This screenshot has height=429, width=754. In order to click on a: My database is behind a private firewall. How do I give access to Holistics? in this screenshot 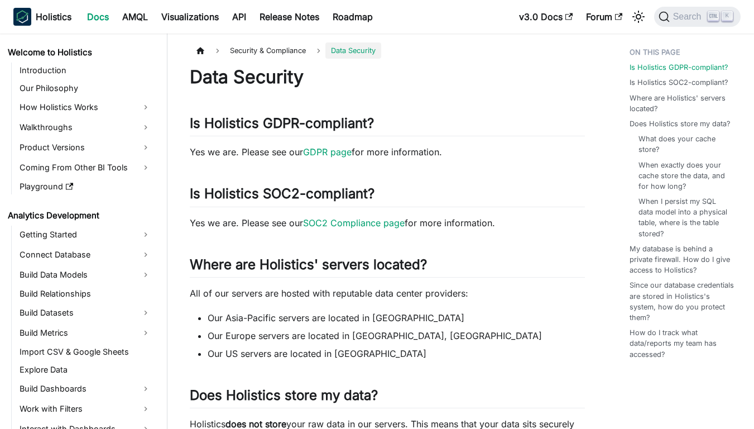, I will do `click(683, 260)`.